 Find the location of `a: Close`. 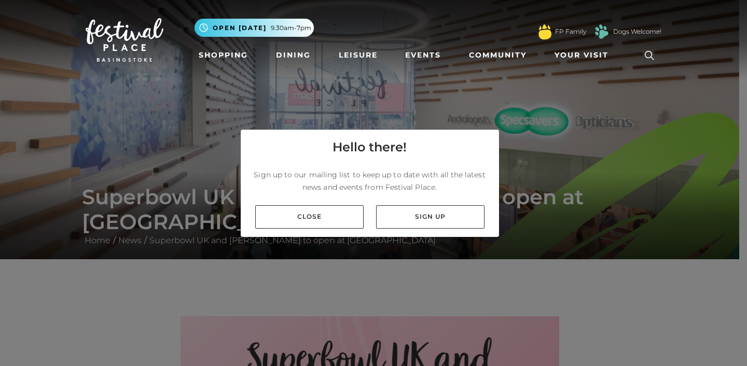

a: Close is located at coordinates (309, 217).